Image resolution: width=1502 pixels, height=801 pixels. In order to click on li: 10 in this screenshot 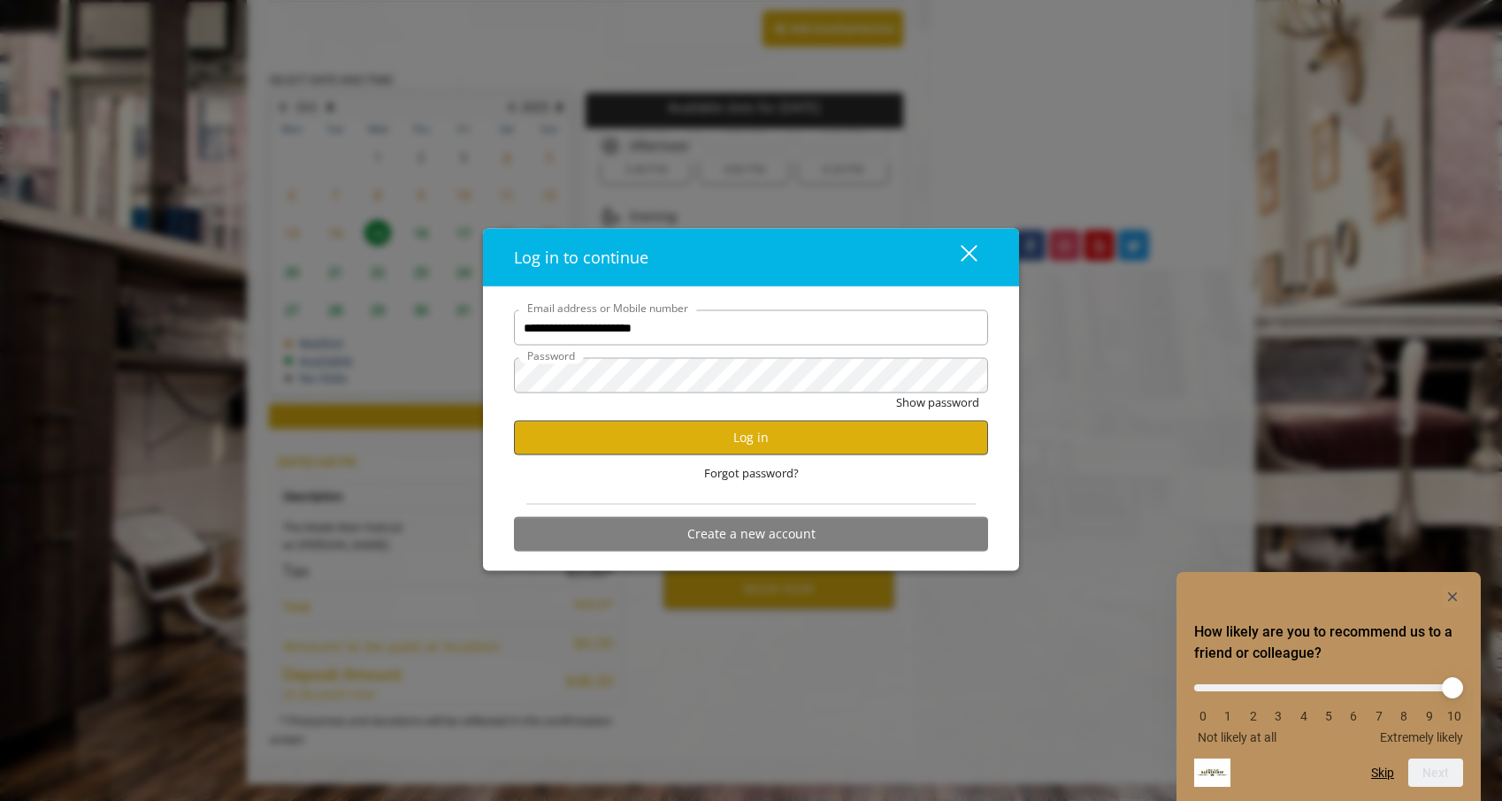, I will do `click(1454, 716)`.